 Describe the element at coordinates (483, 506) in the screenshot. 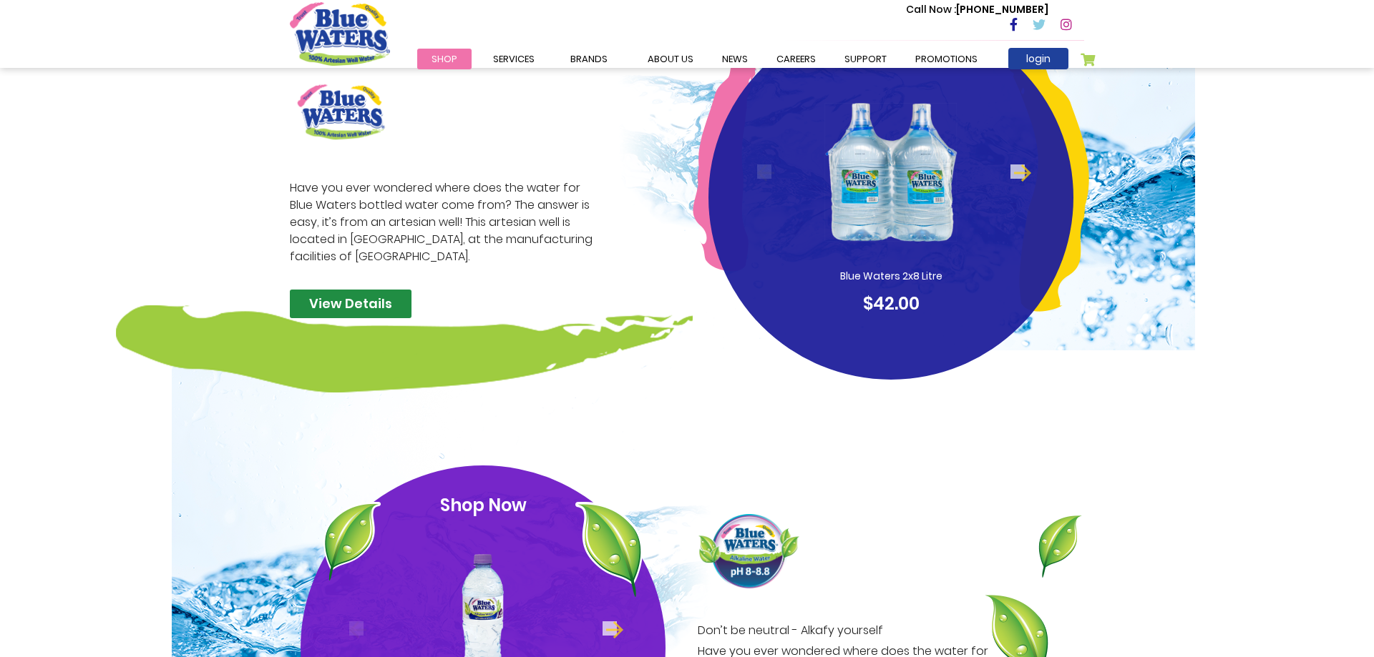

I see `p: Shop Now` at that location.